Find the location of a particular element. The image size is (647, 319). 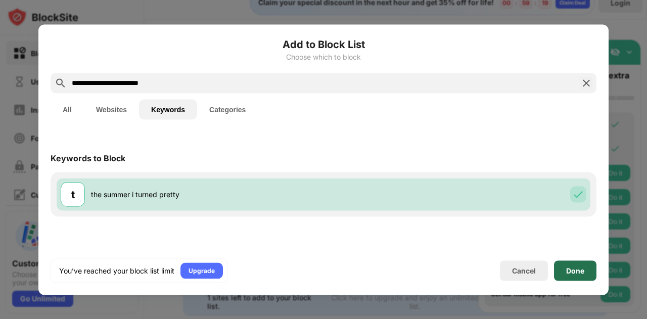

div: Done is located at coordinates (575, 271).